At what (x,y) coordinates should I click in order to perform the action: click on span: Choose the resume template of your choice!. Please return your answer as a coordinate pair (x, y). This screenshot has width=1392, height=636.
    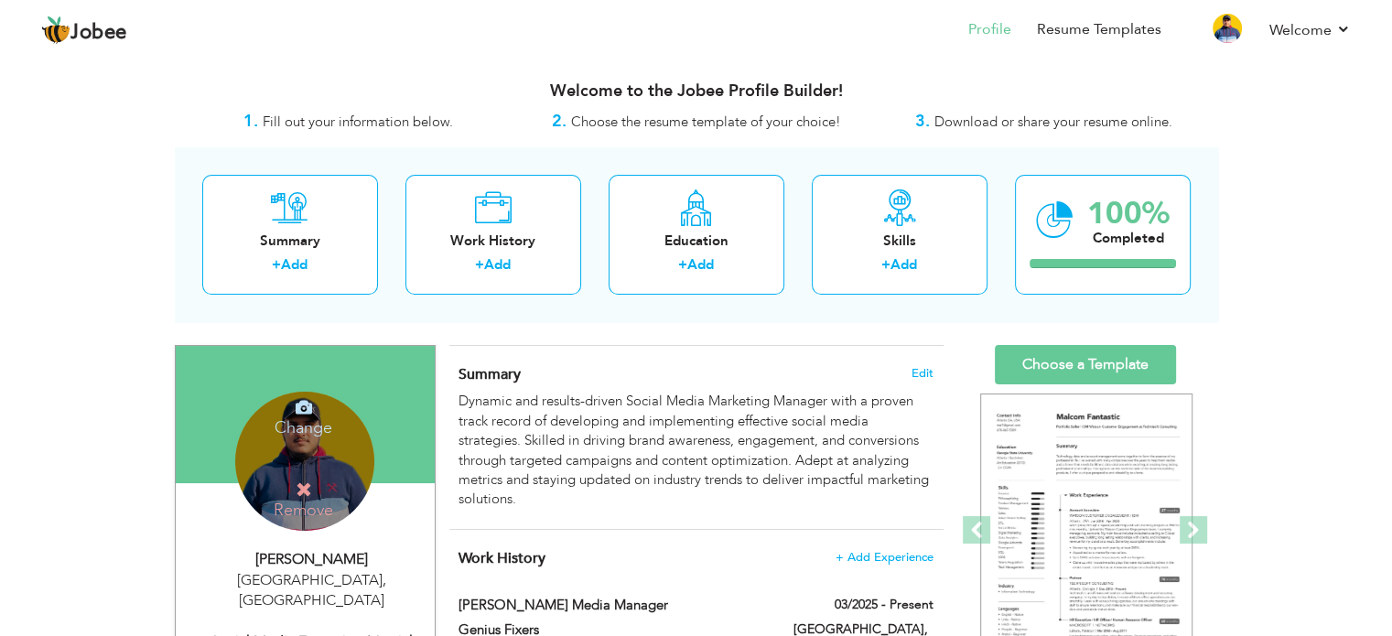
    Looking at the image, I should click on (706, 122).